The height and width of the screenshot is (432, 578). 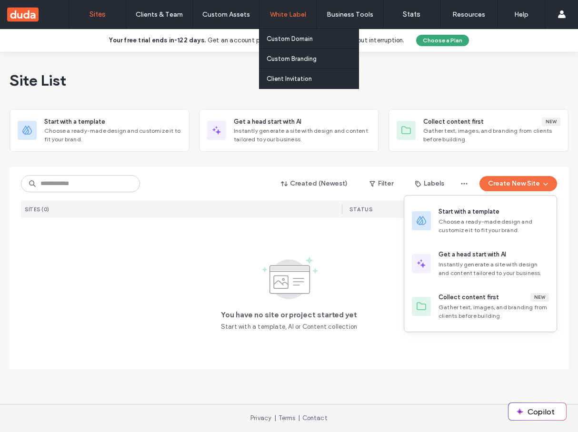 I want to click on label: Clients & Team, so click(x=159, y=14).